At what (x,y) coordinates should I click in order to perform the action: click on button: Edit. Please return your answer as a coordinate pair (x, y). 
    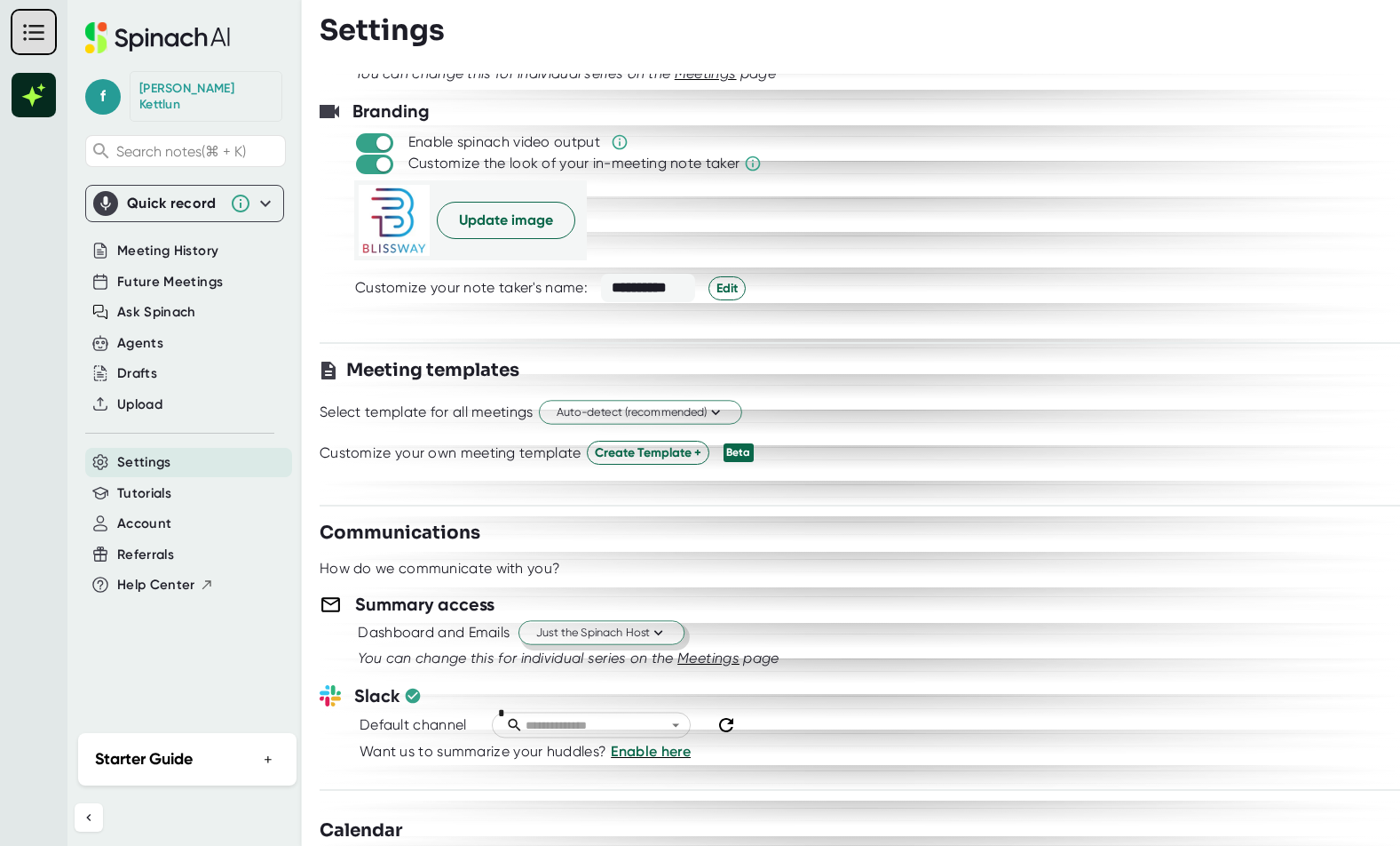
    Looking at the image, I should click on (727, 288).